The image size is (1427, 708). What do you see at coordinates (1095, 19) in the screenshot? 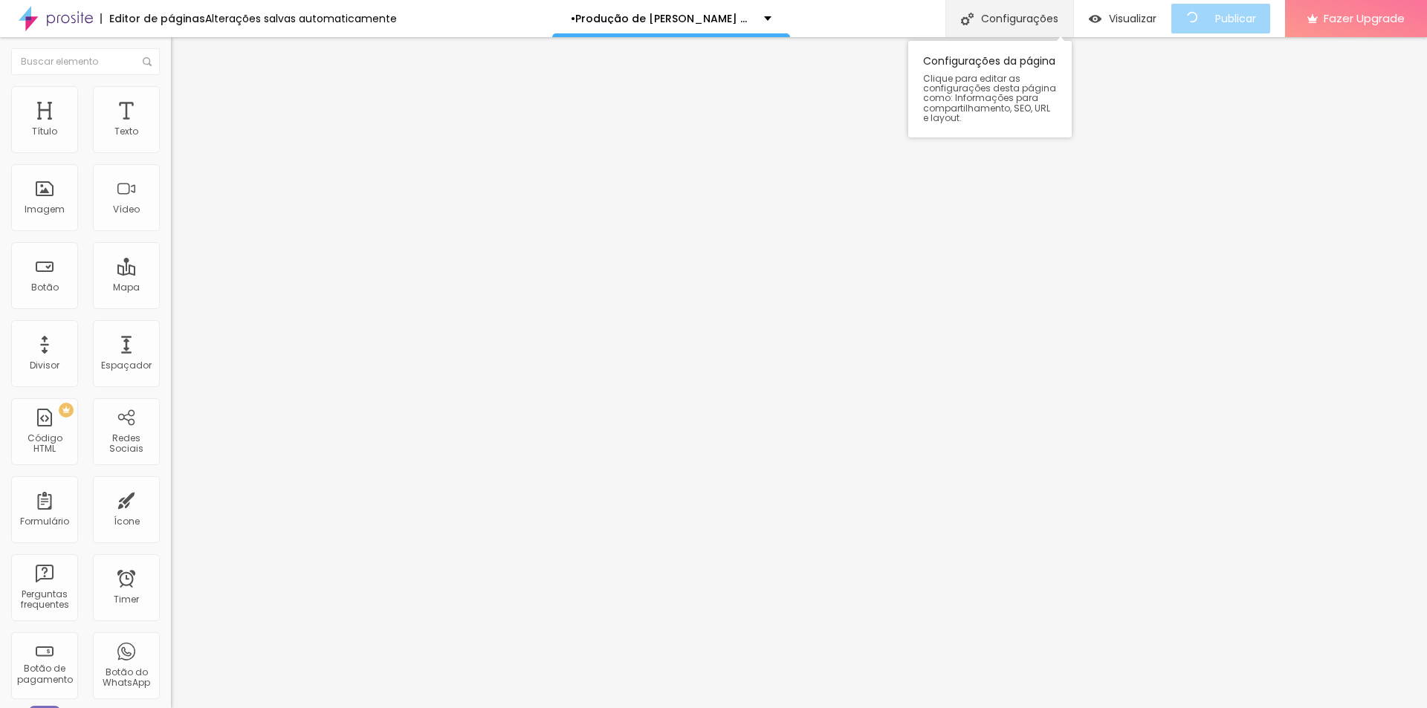
I see `img: view-1.svg` at bounding box center [1095, 19].